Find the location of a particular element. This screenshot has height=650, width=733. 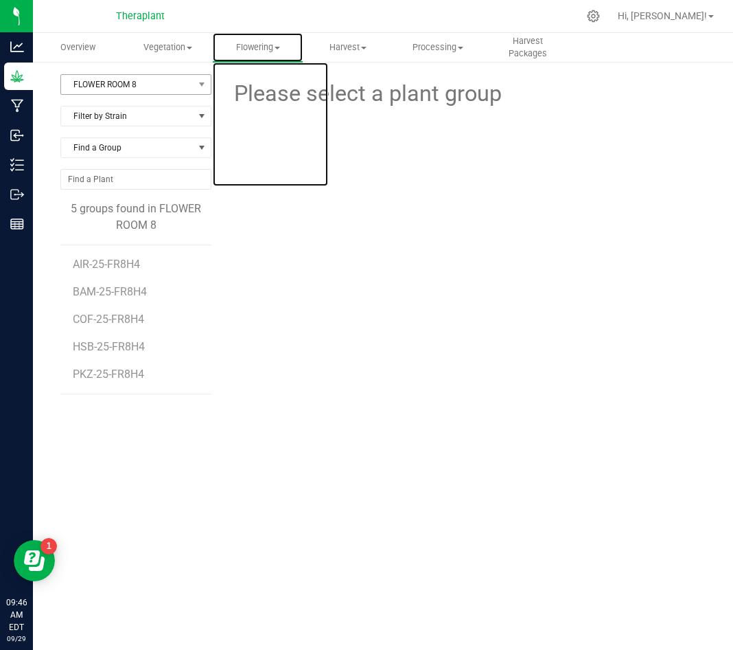

span: Flowering is located at coordinates (257, 47).